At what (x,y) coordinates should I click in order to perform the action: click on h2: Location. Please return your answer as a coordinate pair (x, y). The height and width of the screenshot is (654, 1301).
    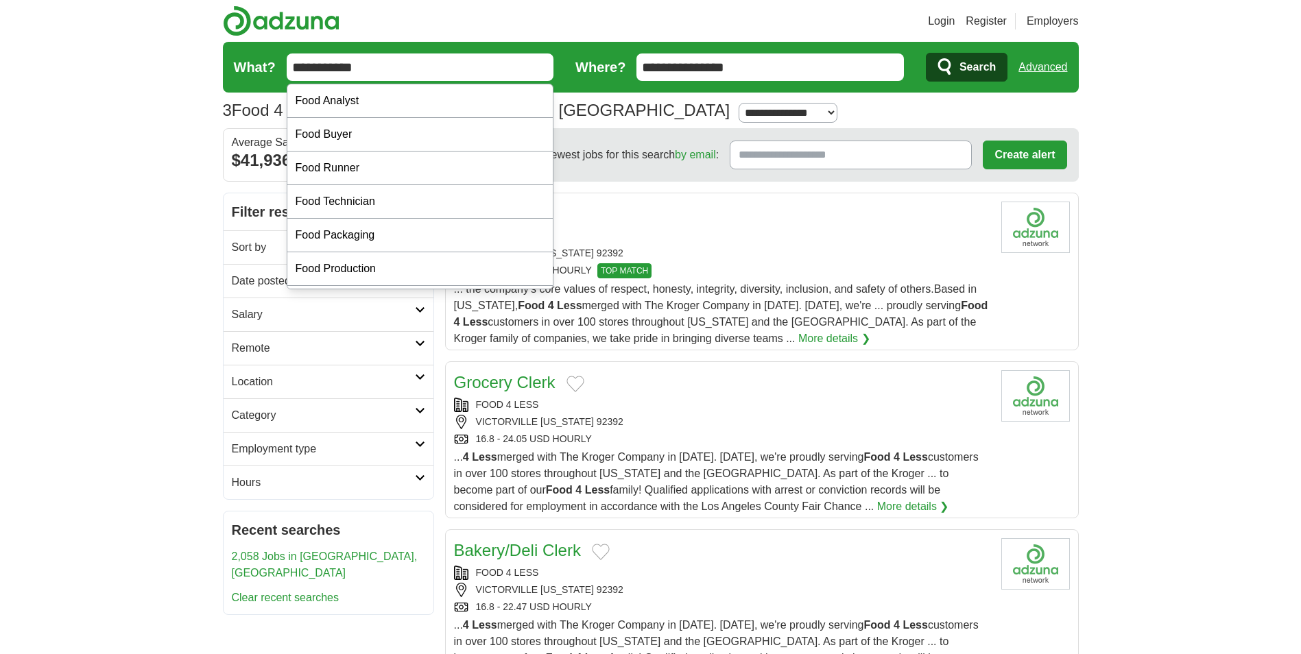
    Looking at the image, I should click on (323, 382).